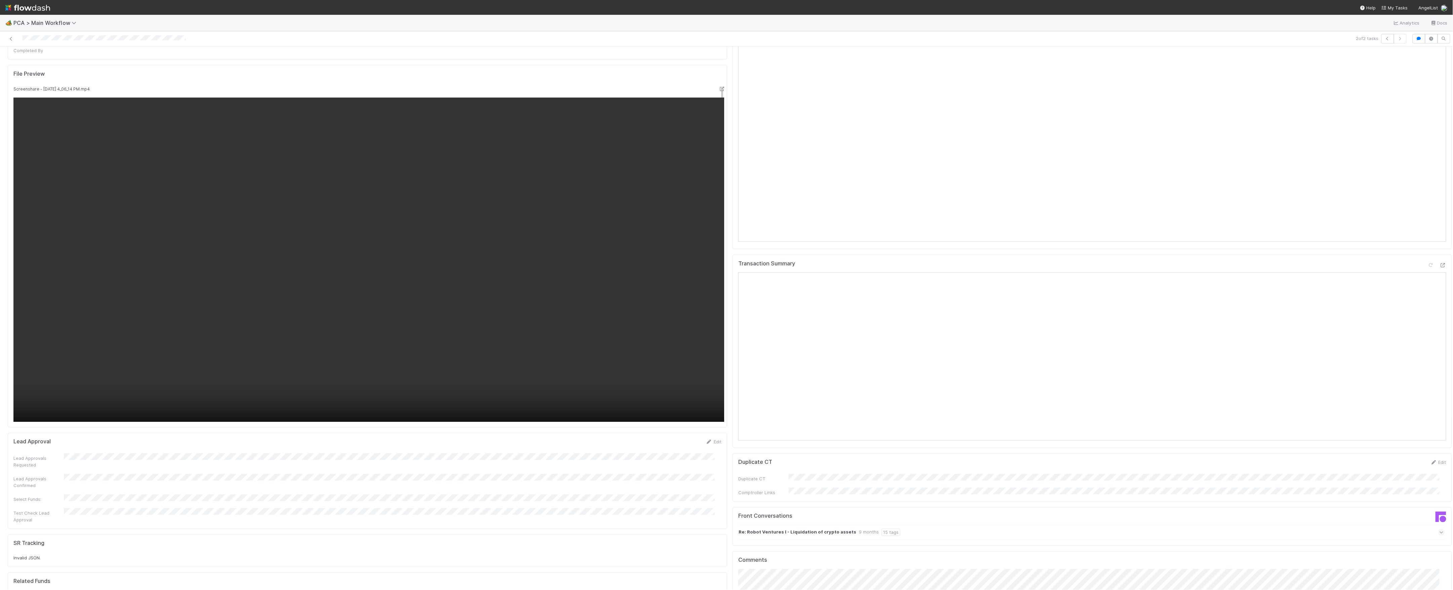 This screenshot has height=590, width=1453. I want to click on span: My Tasks, so click(1394, 8).